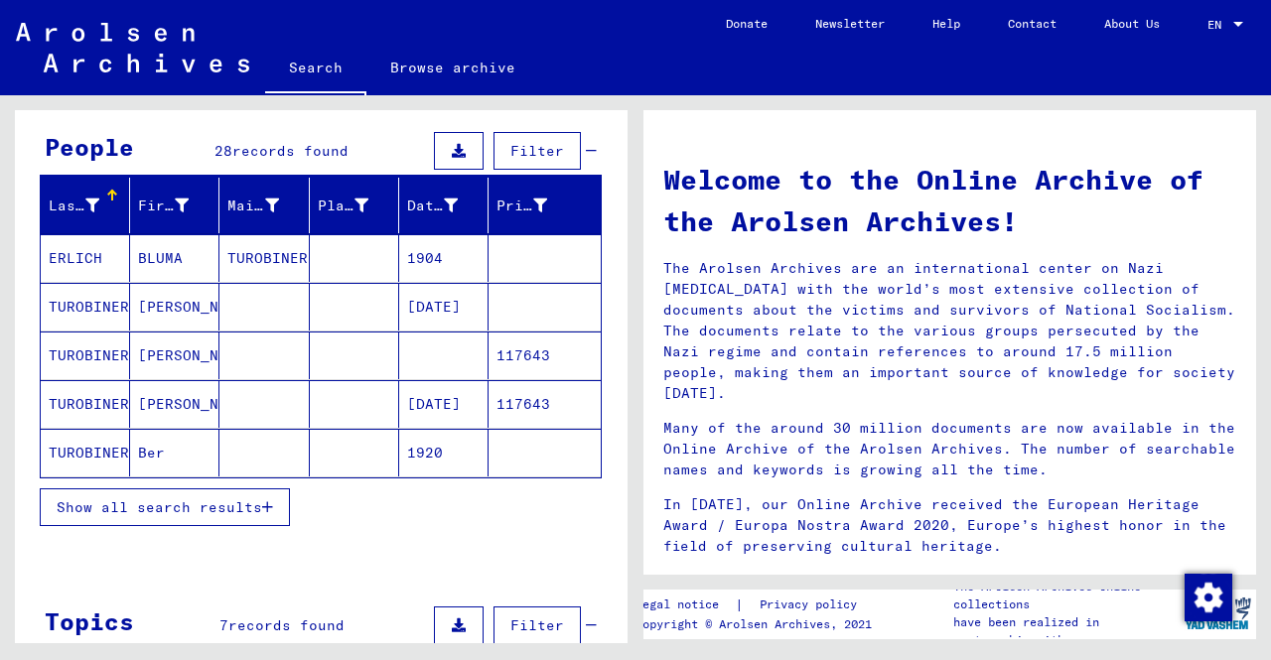 The width and height of the screenshot is (1271, 660). What do you see at coordinates (223, 151) in the screenshot?
I see `span: 28` at bounding box center [223, 151].